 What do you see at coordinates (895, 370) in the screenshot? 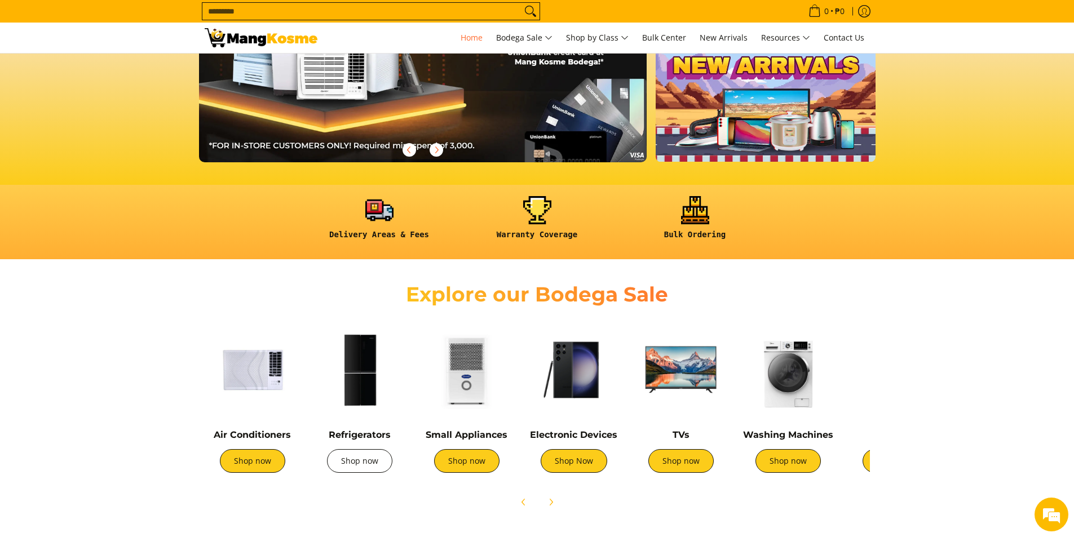
I see `a: Cookers` at bounding box center [895, 370].